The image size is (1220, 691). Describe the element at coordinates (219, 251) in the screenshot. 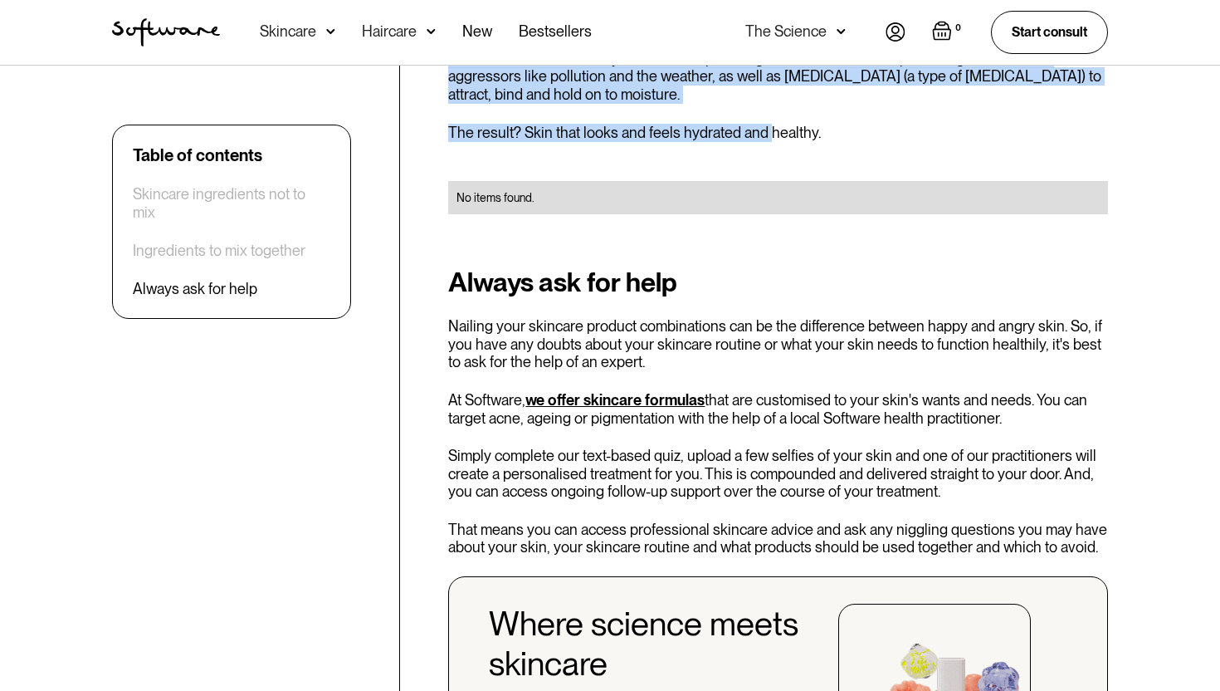

I see `div: Ingredients to mix together` at that location.